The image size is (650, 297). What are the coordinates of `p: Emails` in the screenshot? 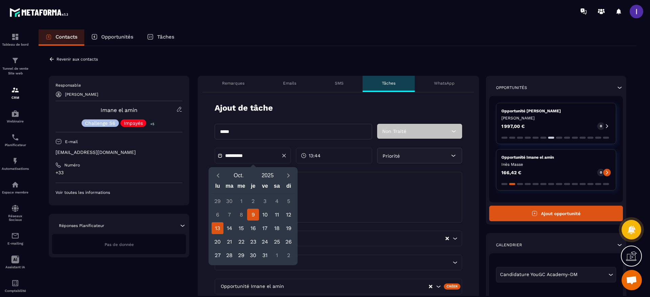 It's located at (290, 83).